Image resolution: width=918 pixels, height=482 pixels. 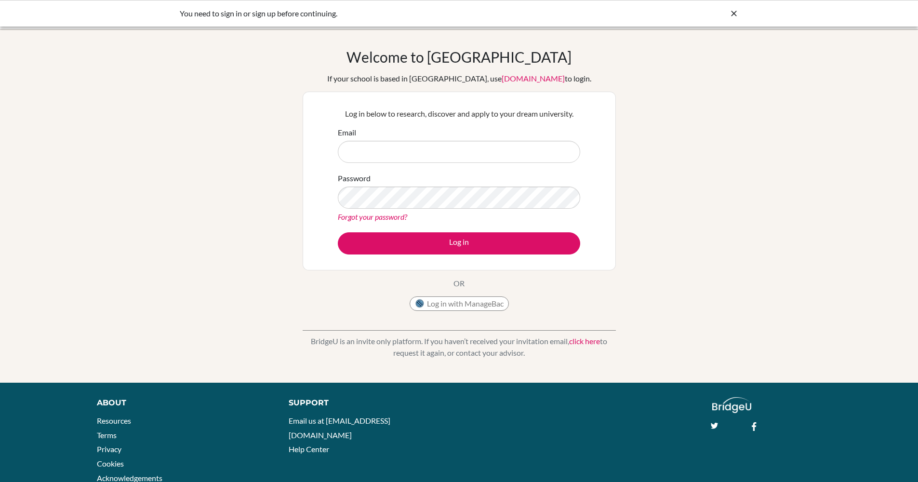 What do you see at coordinates (309, 449) in the screenshot?
I see `a: Help Center` at bounding box center [309, 449].